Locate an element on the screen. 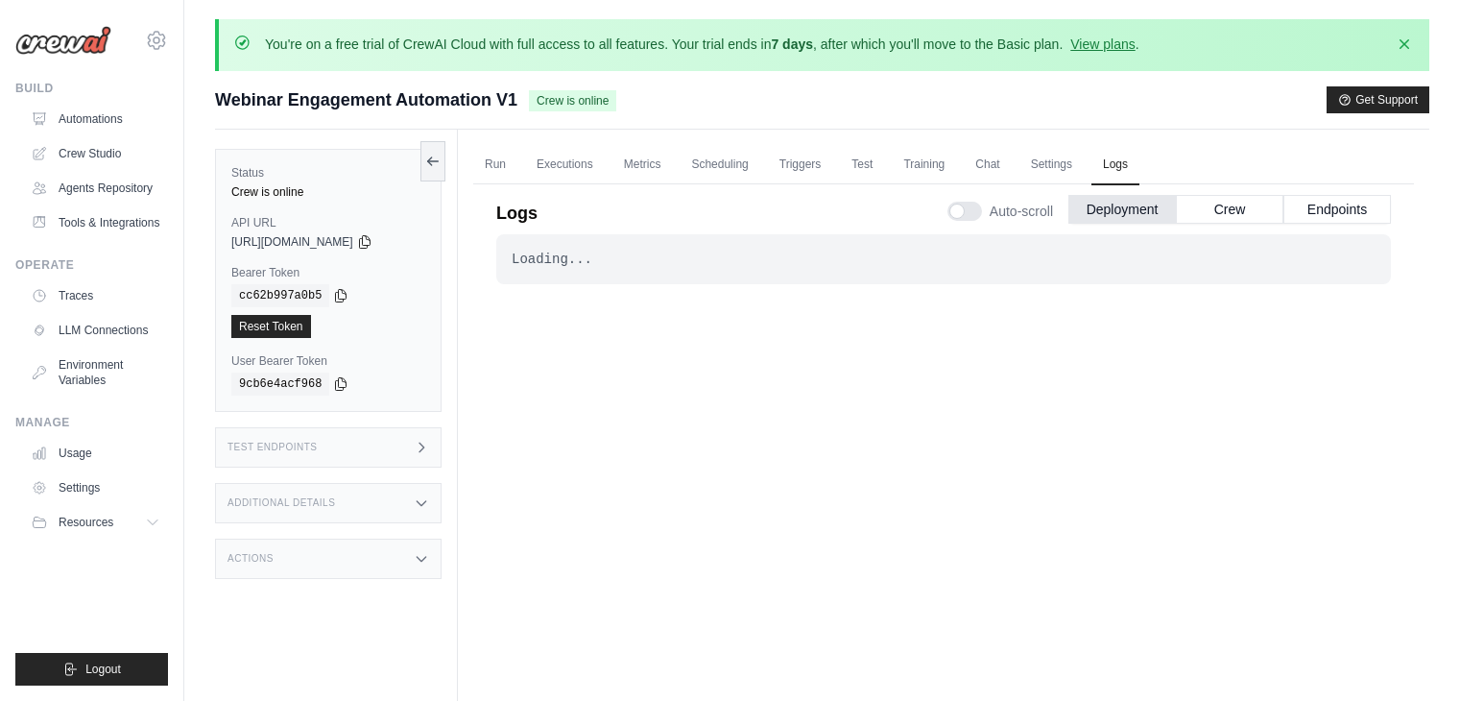 The width and height of the screenshot is (1460, 701). button: Endpoints is located at coordinates (1337, 209).